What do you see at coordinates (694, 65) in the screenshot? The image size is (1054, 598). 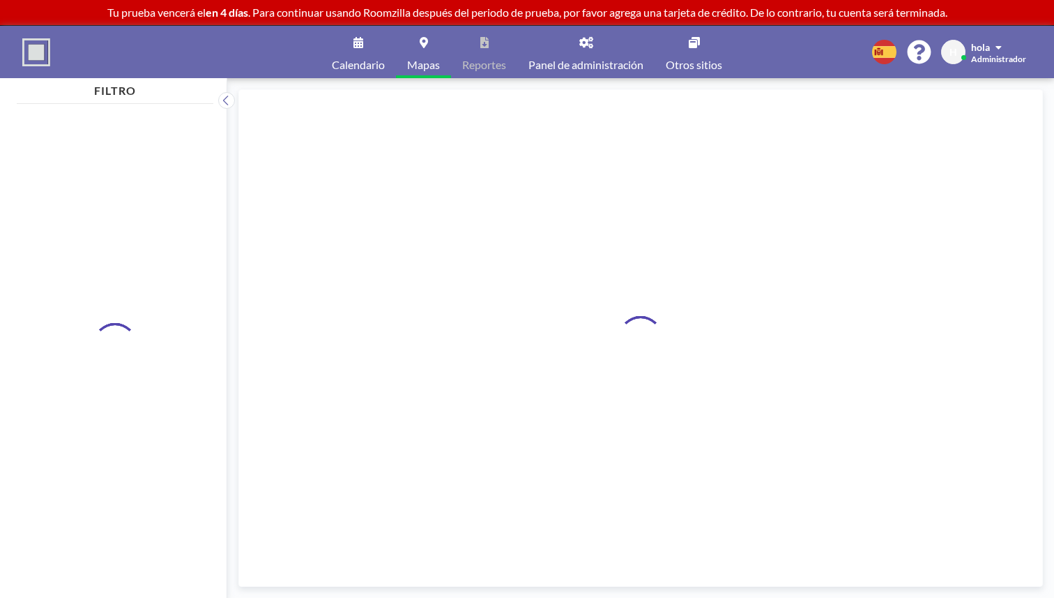 I see `span: Otros sitios` at bounding box center [694, 65].